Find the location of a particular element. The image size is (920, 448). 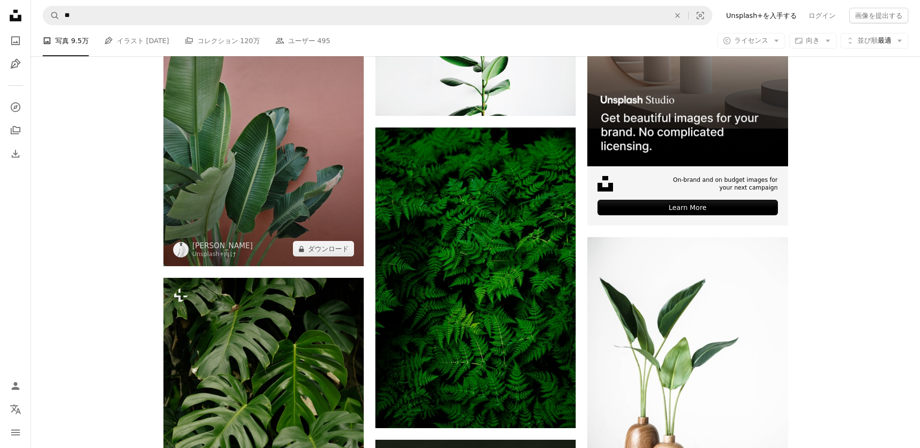

a: ログイン / 登録する is located at coordinates (16, 386).